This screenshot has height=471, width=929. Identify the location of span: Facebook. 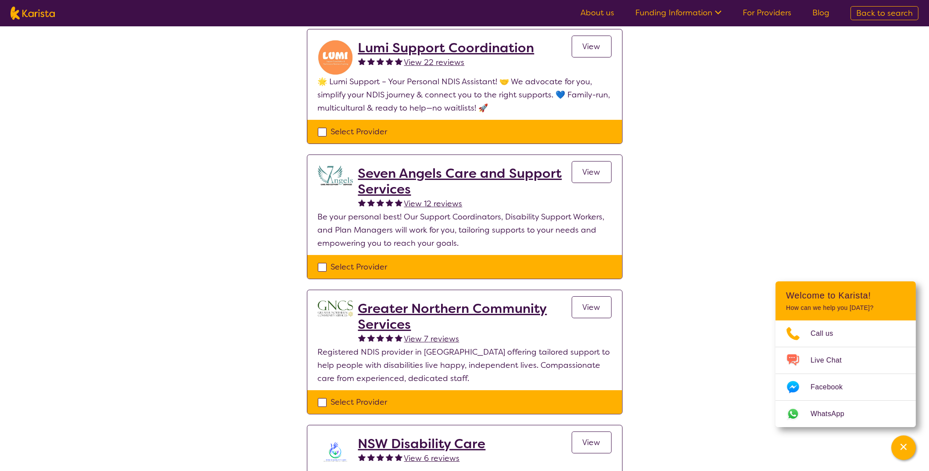
(832, 387).